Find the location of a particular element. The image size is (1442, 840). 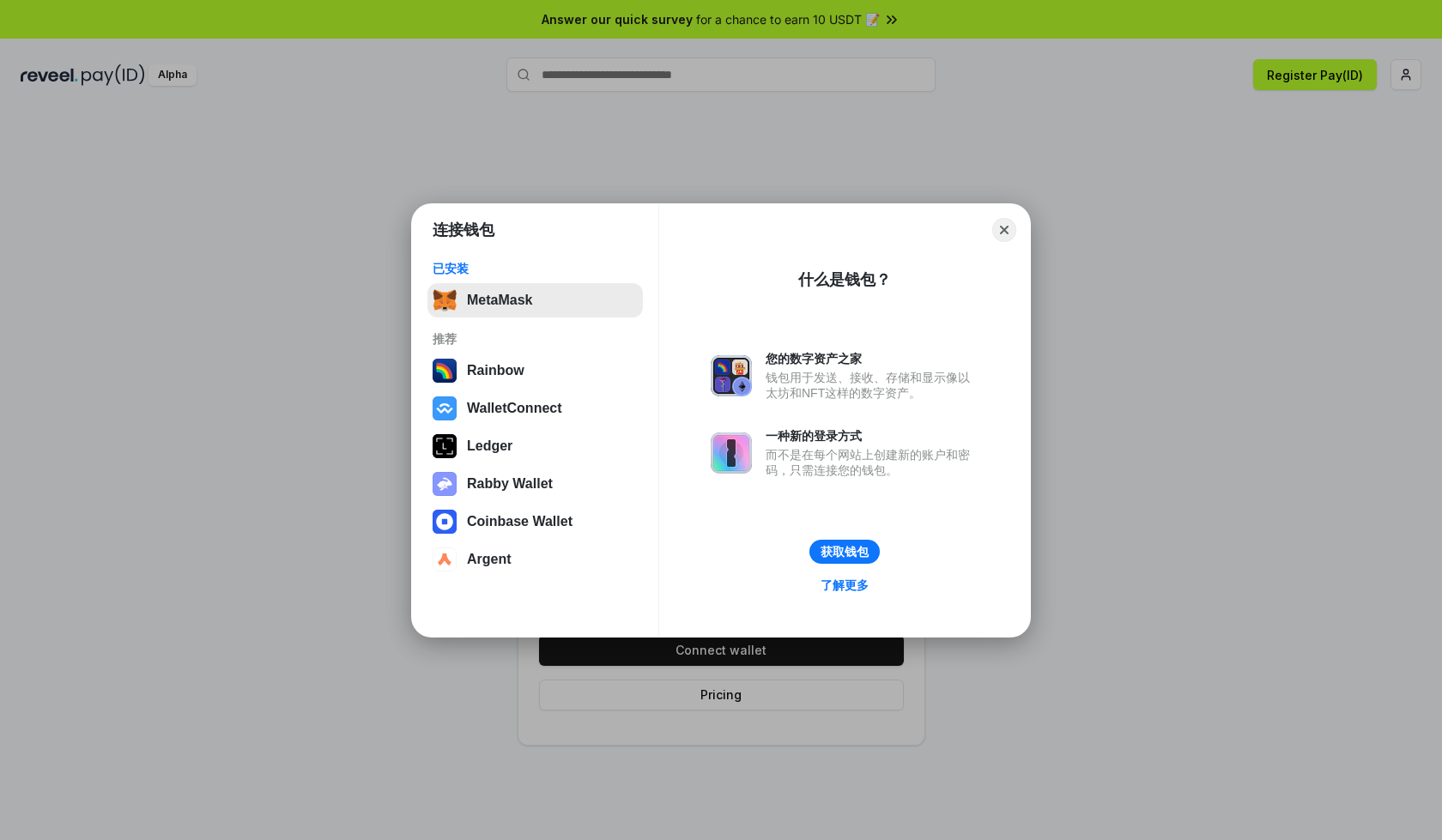

div: MetaMask is located at coordinates (499, 300).